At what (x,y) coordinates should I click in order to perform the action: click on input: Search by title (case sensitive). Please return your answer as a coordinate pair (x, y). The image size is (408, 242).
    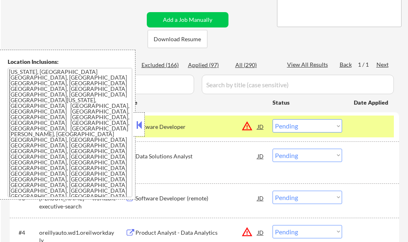
    Looking at the image, I should click on (298, 84).